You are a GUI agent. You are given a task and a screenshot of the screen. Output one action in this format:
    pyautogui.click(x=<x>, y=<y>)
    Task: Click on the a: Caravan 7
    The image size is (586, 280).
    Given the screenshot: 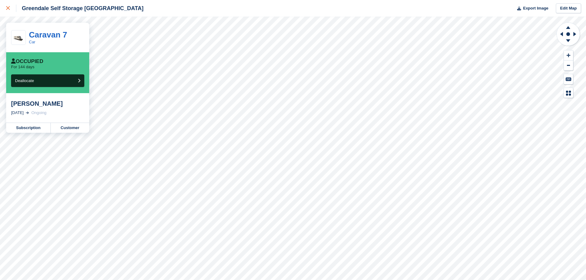 What is the action you would take?
    pyautogui.click(x=48, y=35)
    